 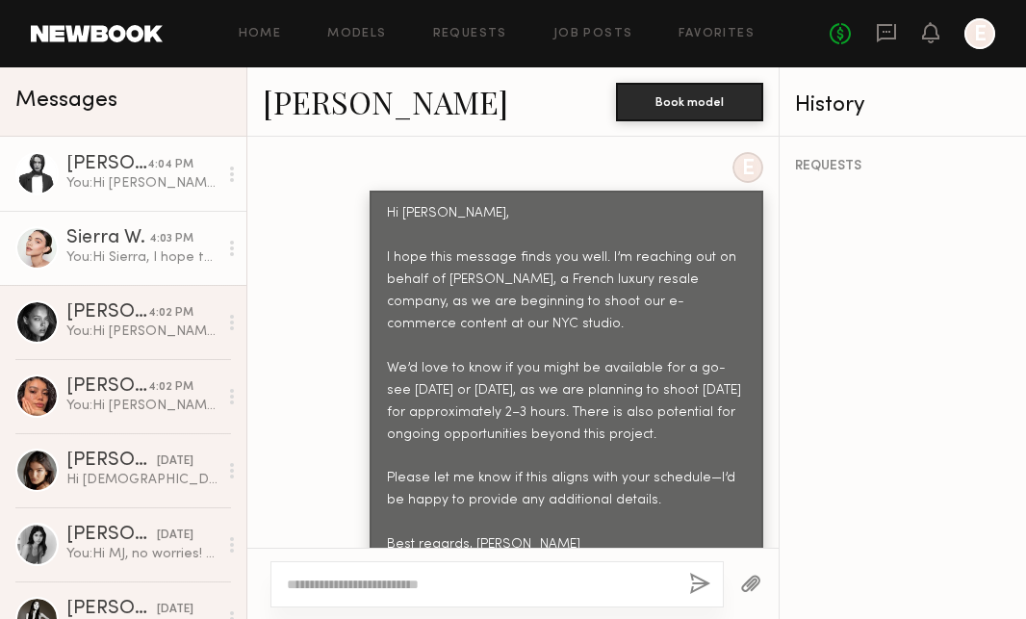 I want to click on div: Sierra W., so click(x=108, y=239).